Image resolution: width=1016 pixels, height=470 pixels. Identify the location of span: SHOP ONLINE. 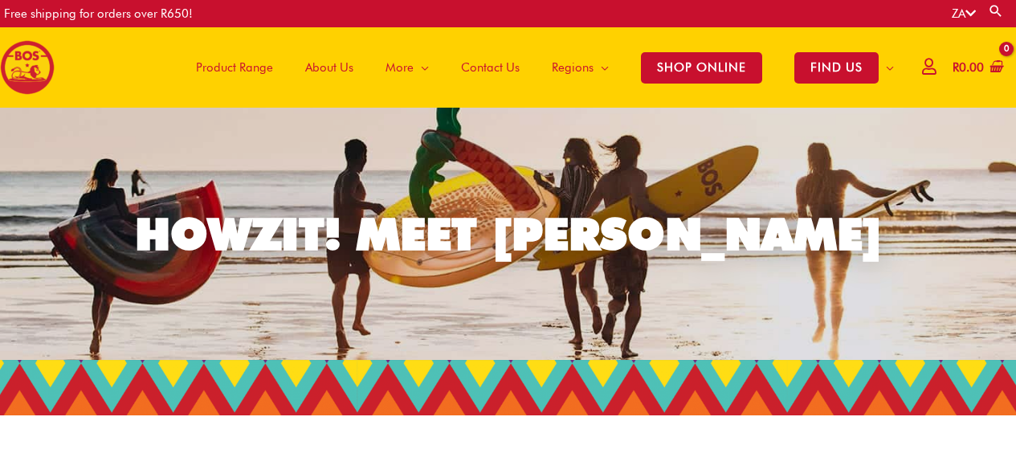
(701, 67).